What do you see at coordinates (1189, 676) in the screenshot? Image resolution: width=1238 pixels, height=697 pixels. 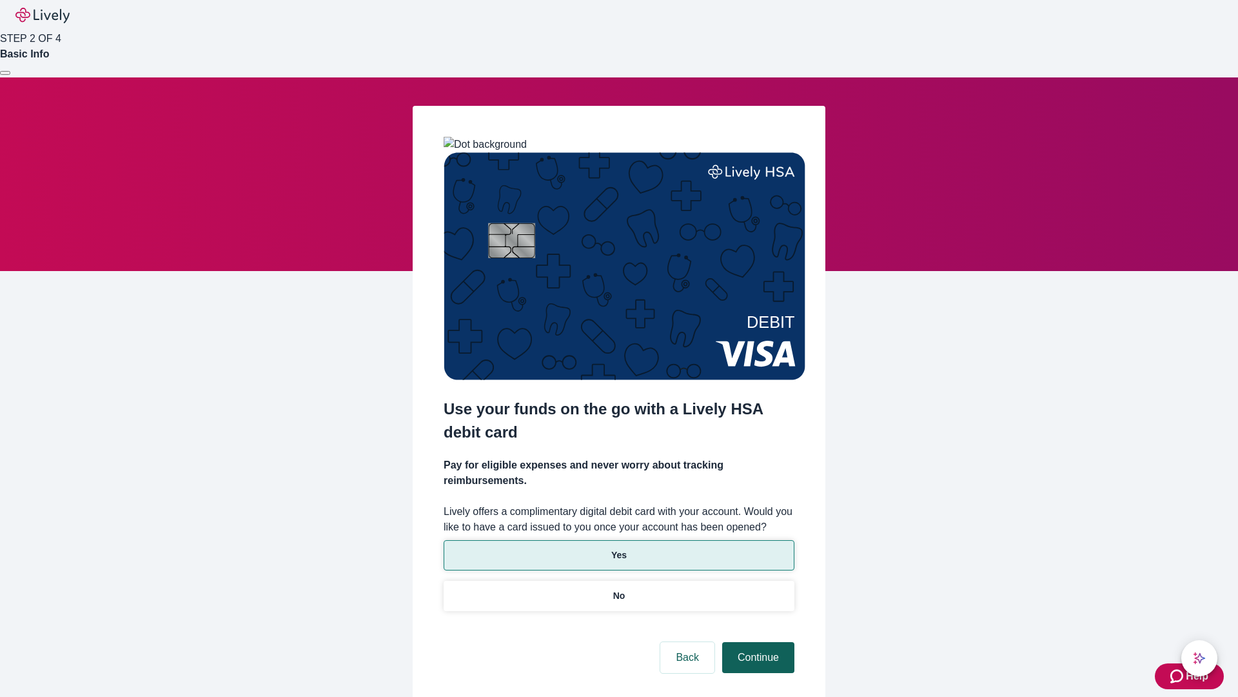 I see `button: Zendesk support iconHelp` at bounding box center [1189, 676].